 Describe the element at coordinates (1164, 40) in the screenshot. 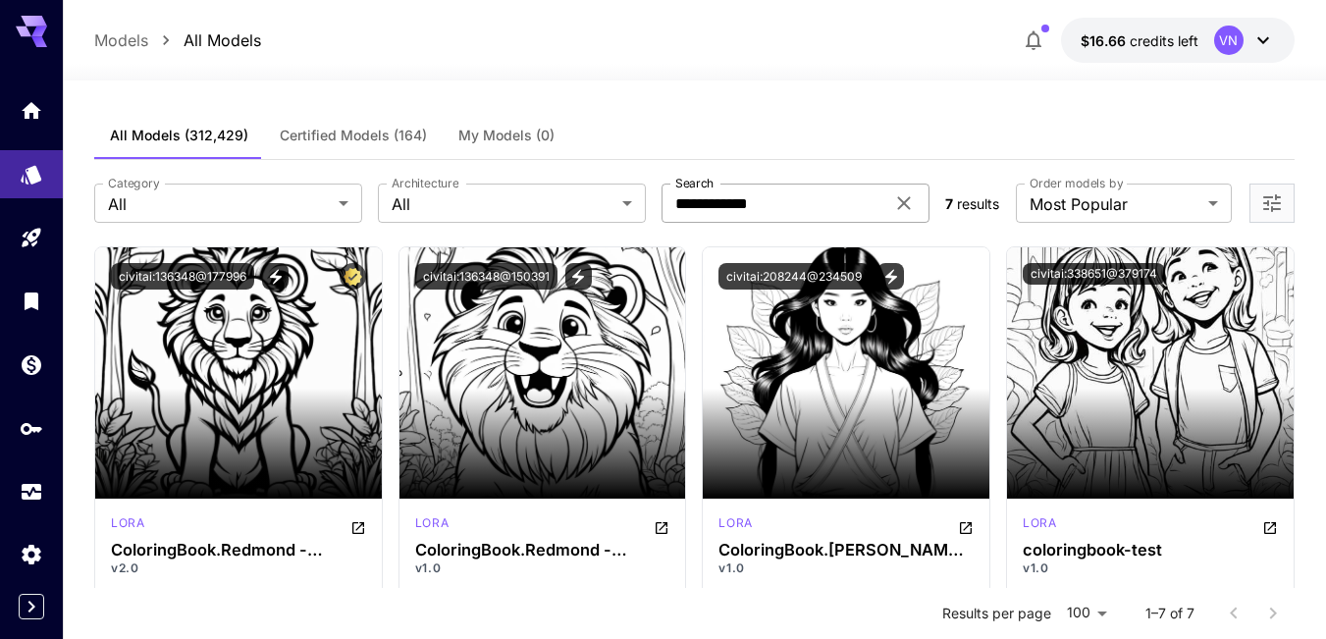

I see `span: credits left` at that location.